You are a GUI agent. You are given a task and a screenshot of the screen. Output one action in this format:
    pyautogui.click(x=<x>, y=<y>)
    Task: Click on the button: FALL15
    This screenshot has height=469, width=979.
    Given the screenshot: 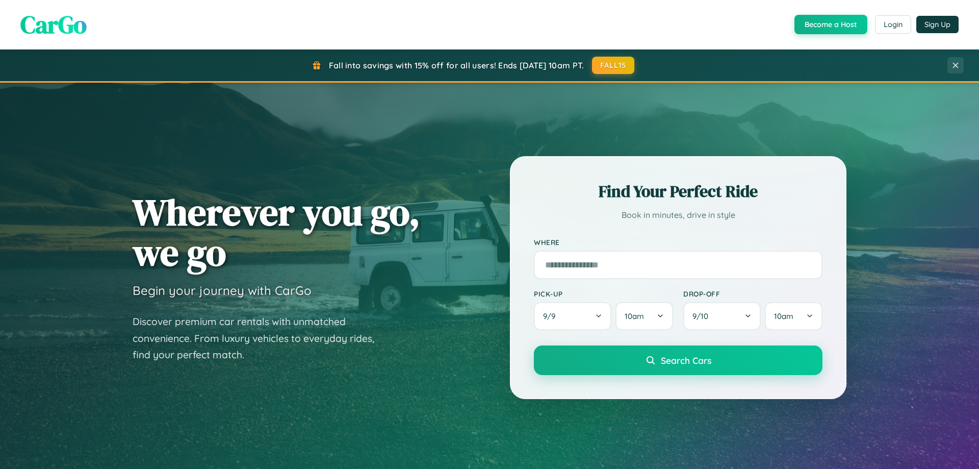 What is the action you would take?
    pyautogui.click(x=613, y=65)
    